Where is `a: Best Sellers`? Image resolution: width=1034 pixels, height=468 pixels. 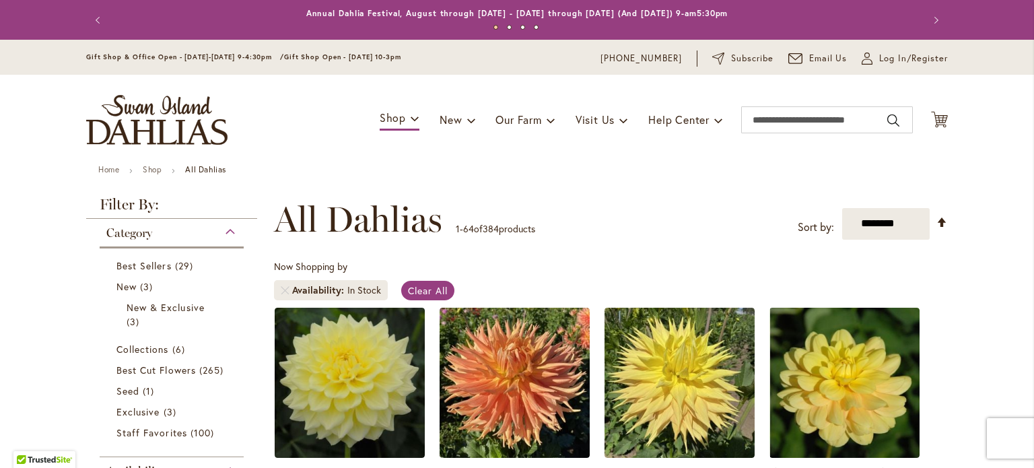 a: Best Sellers is located at coordinates (173, 265).